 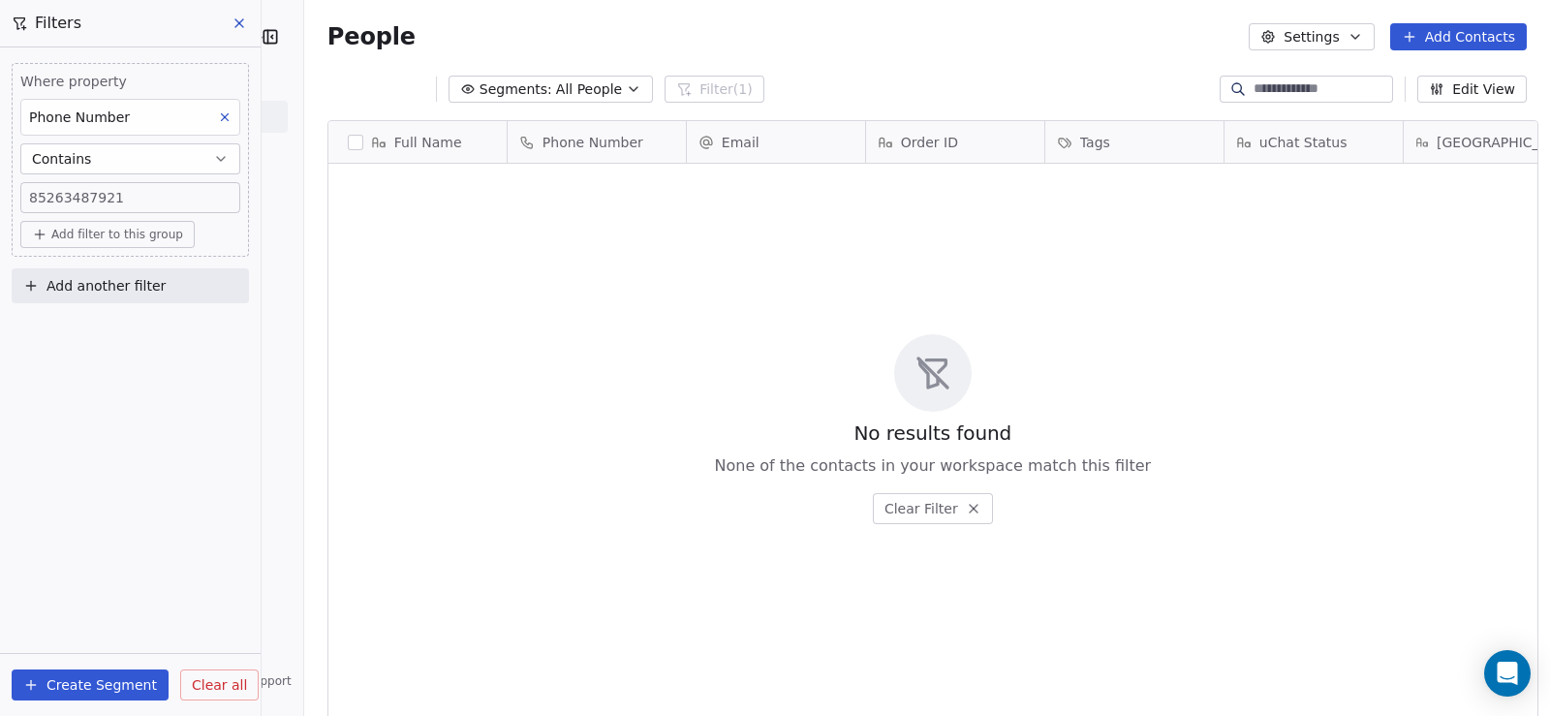 I want to click on button: Settings, so click(x=1311, y=37).